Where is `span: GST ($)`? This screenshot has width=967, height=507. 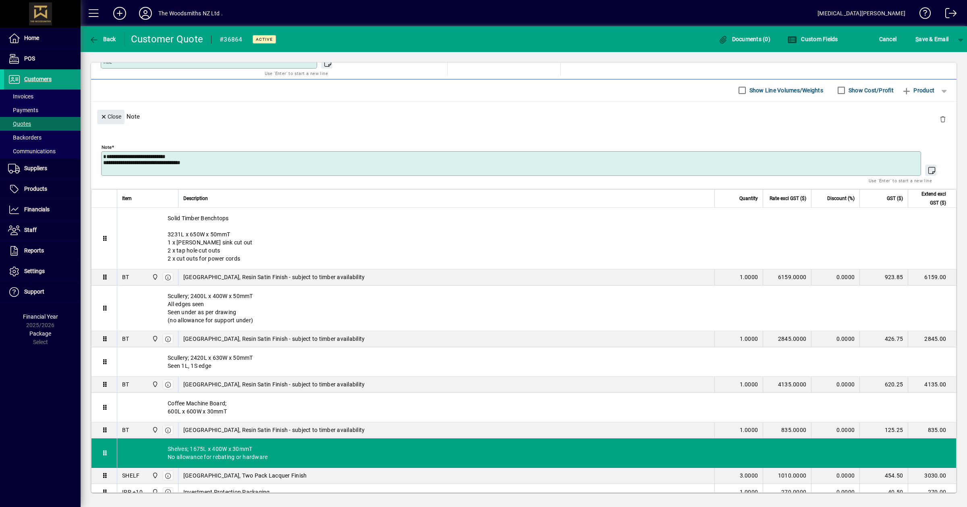
span: GST ($) is located at coordinates (895, 198).